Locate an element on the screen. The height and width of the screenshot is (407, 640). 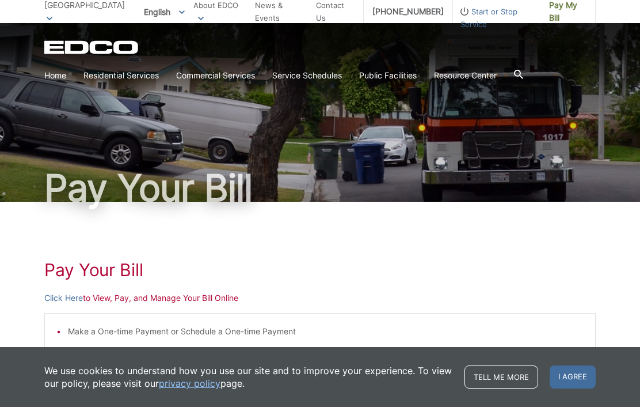
a: Tell me more is located at coordinates (502, 377).